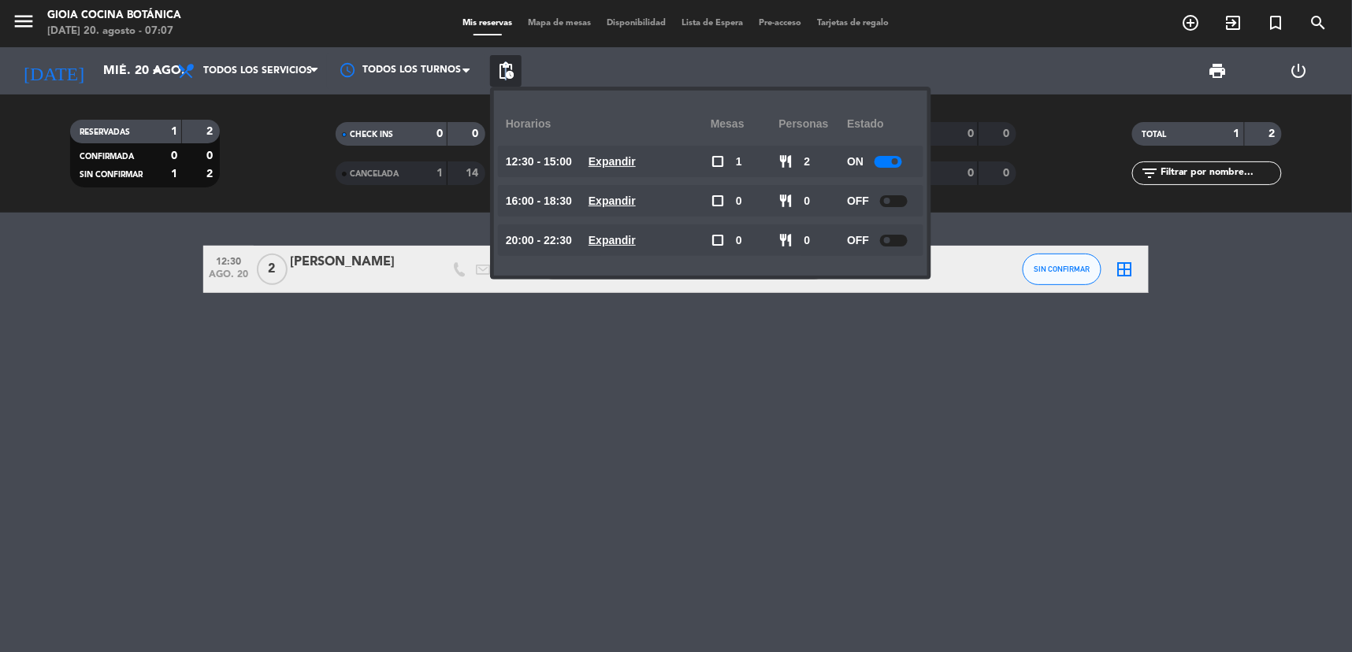 This screenshot has width=1352, height=652. Describe the element at coordinates (813, 124) in the screenshot. I see `div: personas` at that location.